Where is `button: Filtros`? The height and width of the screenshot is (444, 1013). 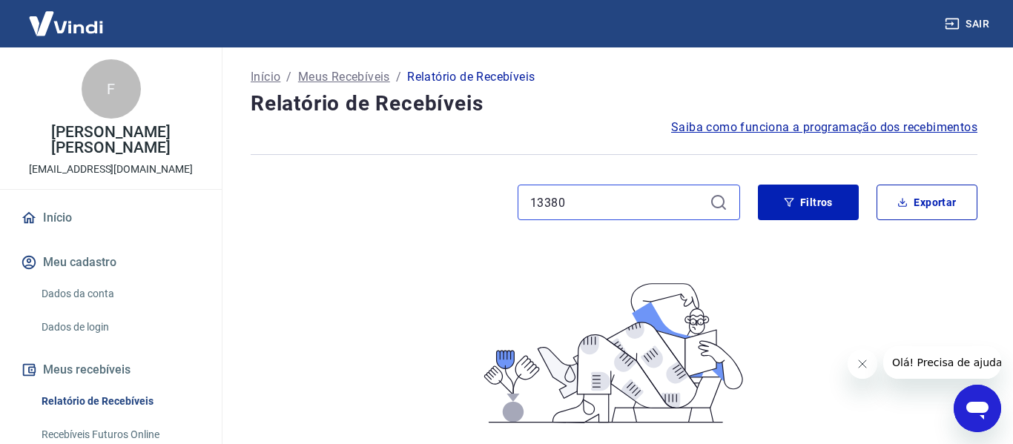 button: Filtros is located at coordinates (808, 202).